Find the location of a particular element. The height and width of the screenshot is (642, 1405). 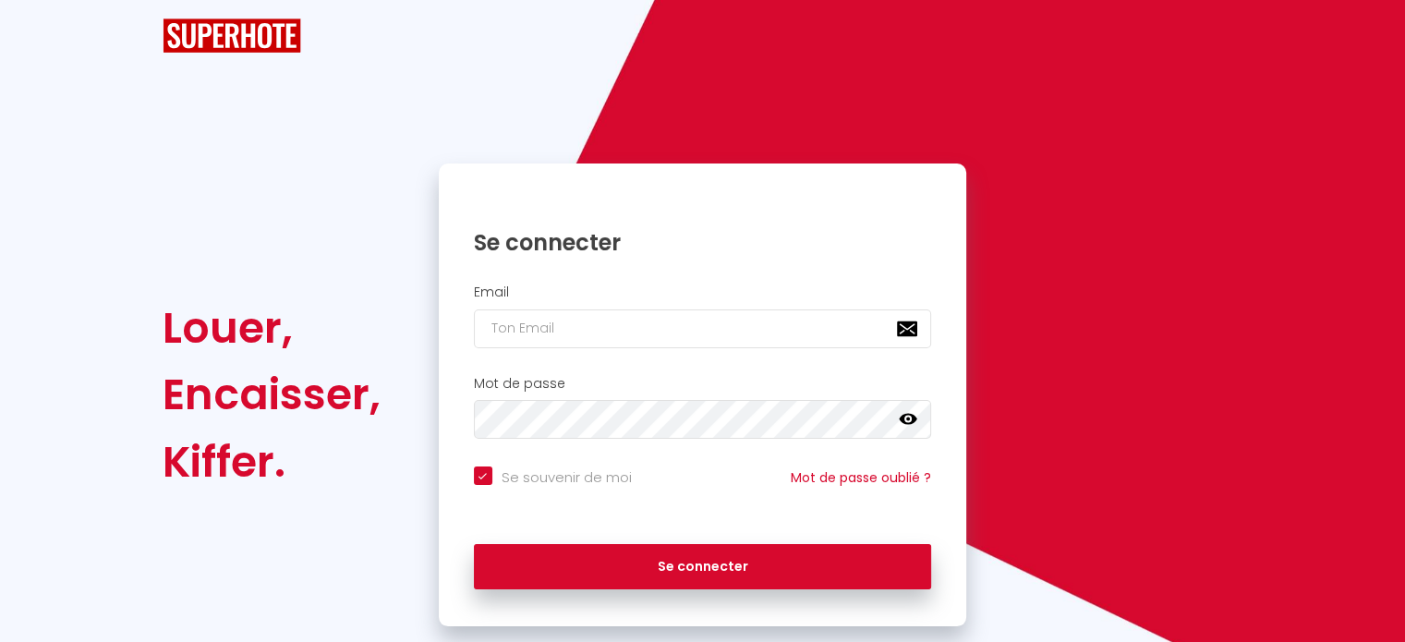

div: Encaisser, is located at coordinates (272, 395).